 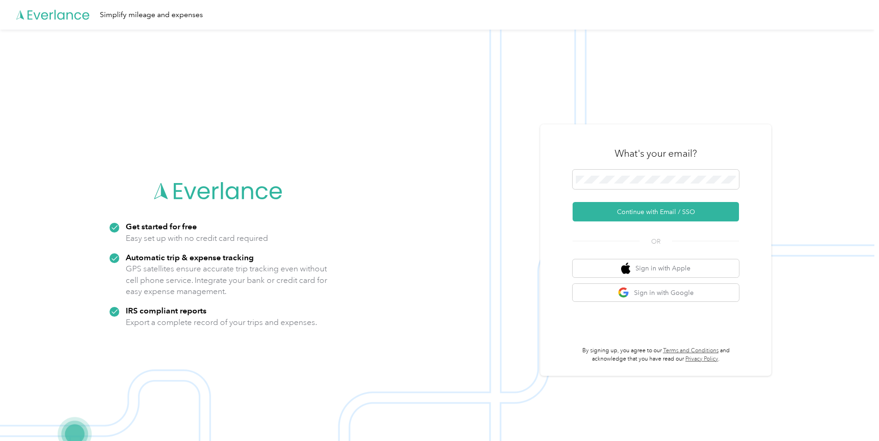 What do you see at coordinates (656, 293) in the screenshot?
I see `button: google logoSign in with Google` at bounding box center [656, 293].